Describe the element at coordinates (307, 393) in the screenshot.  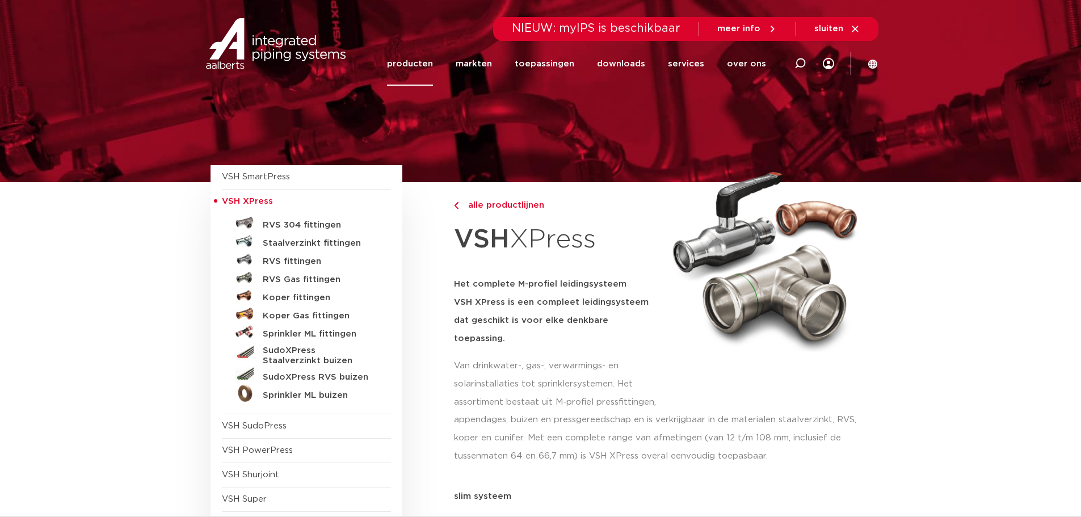
I see `a: Sprinkler ML buizen` at that location.